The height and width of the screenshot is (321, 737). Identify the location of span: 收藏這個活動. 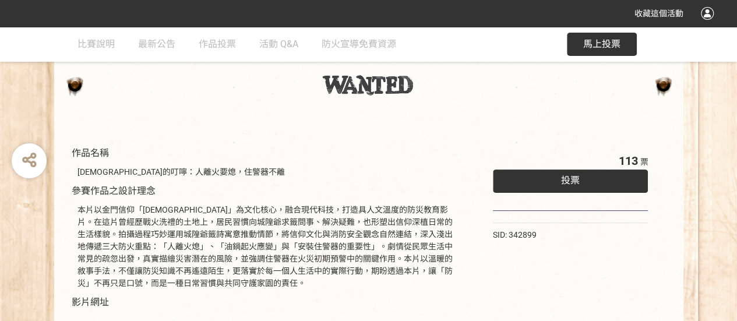
(659, 13).